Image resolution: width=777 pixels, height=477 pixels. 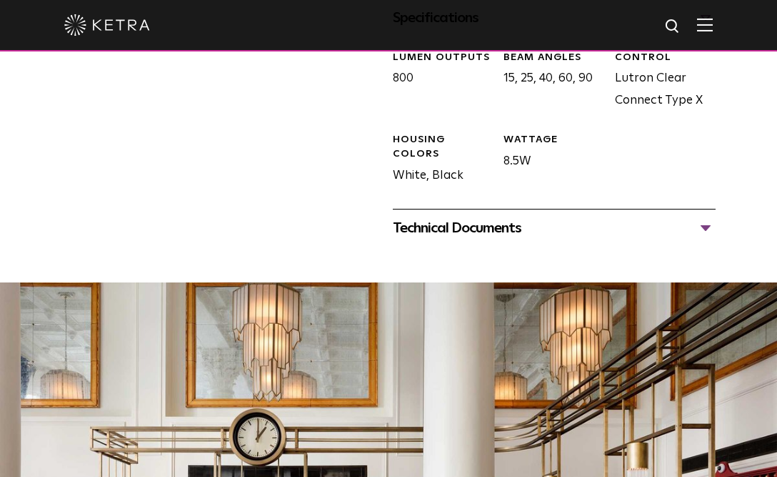 I want to click on div: Beam Angles, so click(x=554, y=58).